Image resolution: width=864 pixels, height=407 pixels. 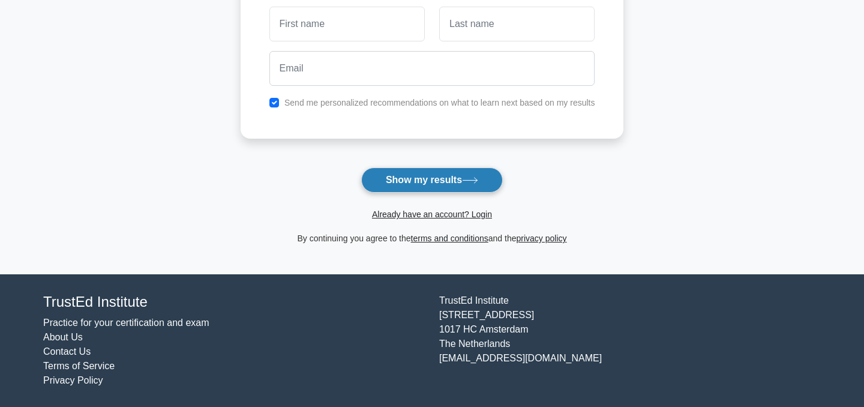 I want to click on input: Last name, so click(x=516, y=24).